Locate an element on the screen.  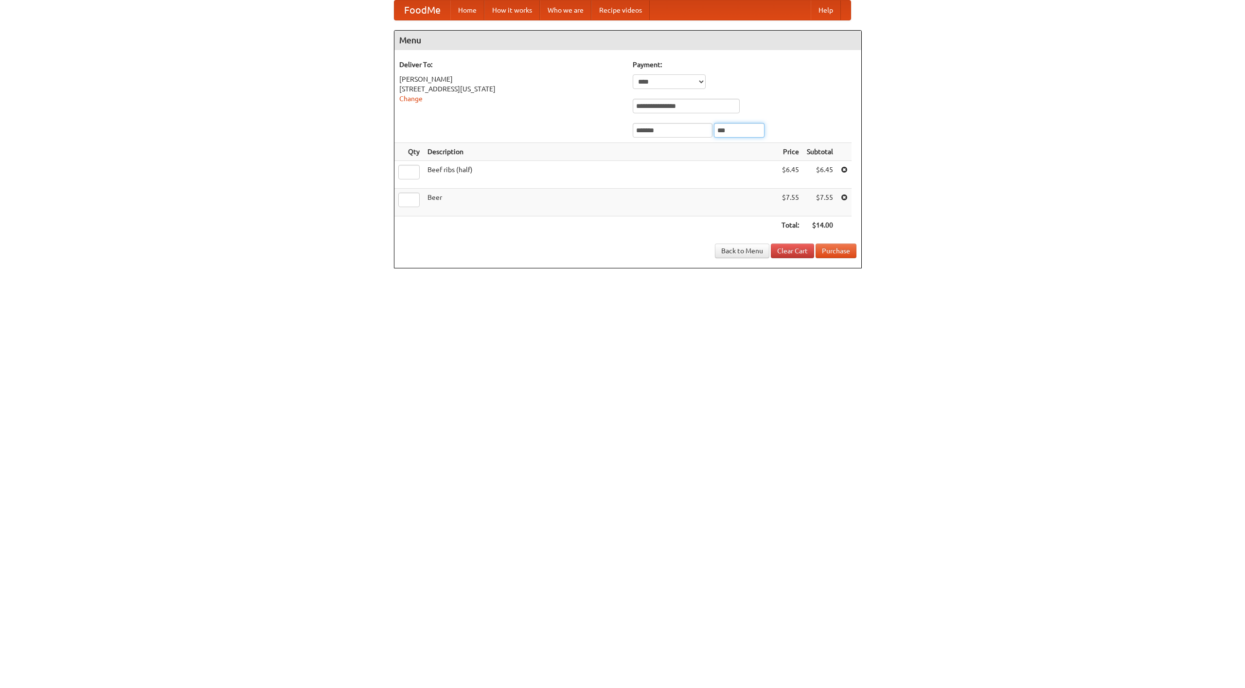
h4: Menu is located at coordinates (628, 40).